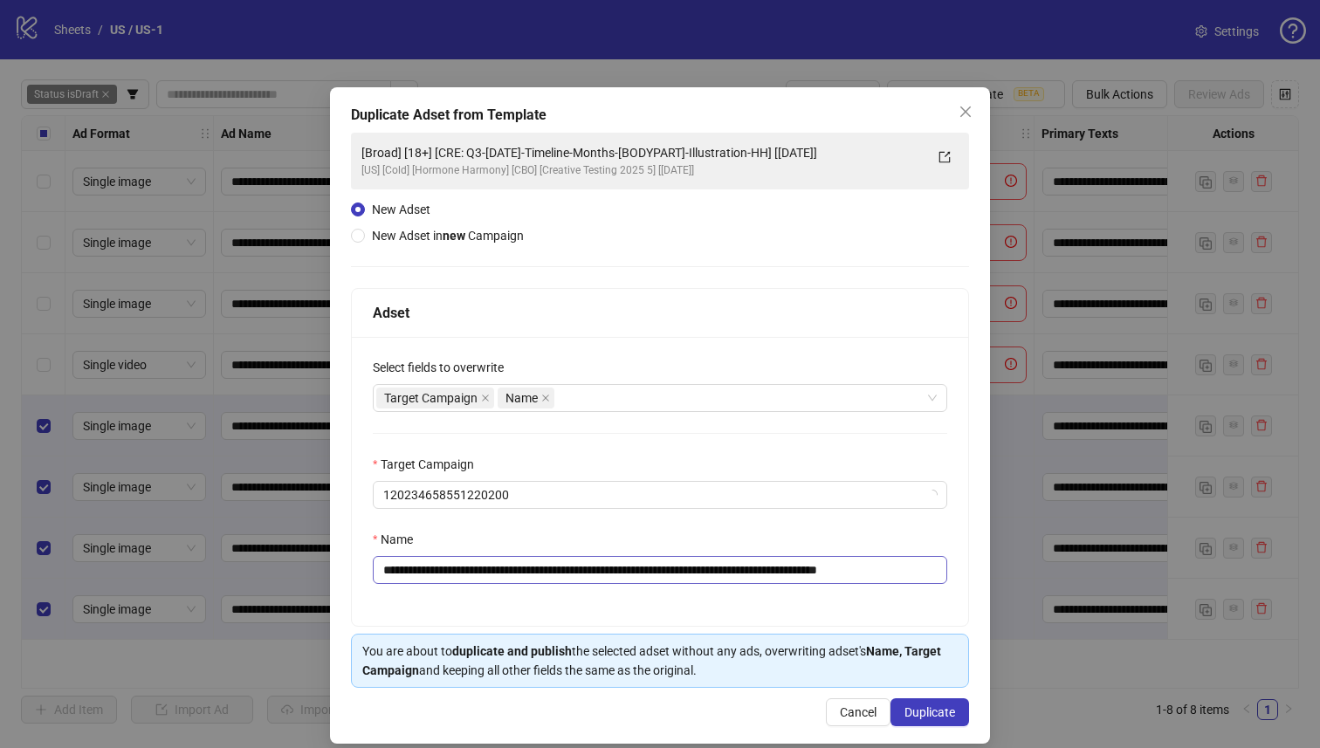 This screenshot has width=1320, height=748. Describe the element at coordinates (444, 368) in the screenshot. I see `label: Select fields to overwrite` at that location.